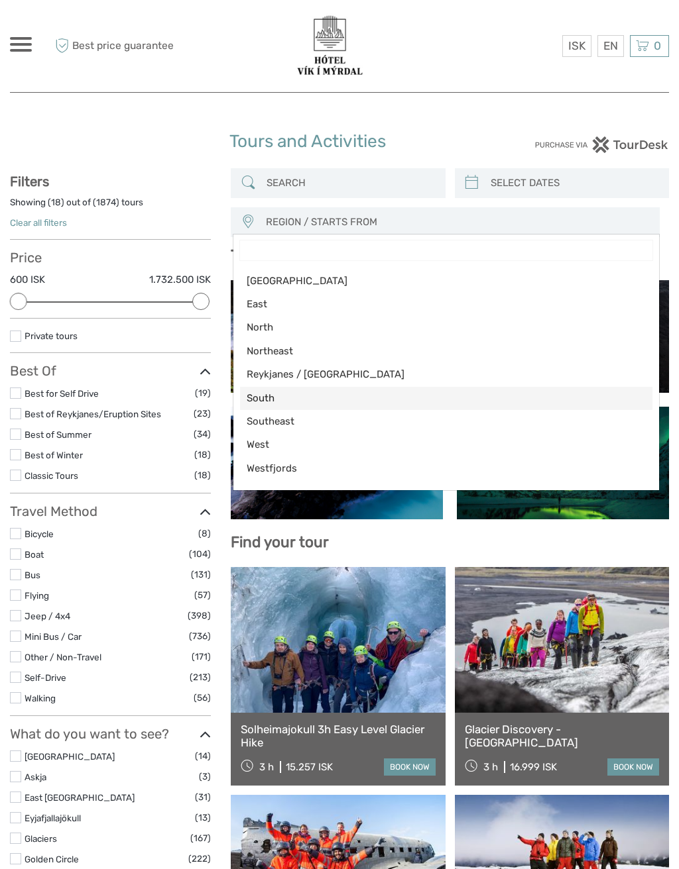 The image size is (679, 869). What do you see at coordinates (576, 46) in the screenshot?
I see `span: ISK` at bounding box center [576, 46].